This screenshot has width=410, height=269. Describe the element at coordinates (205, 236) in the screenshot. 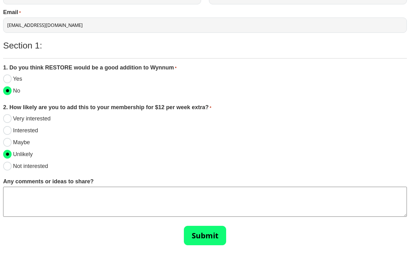

I see `input: Submit` at that location.